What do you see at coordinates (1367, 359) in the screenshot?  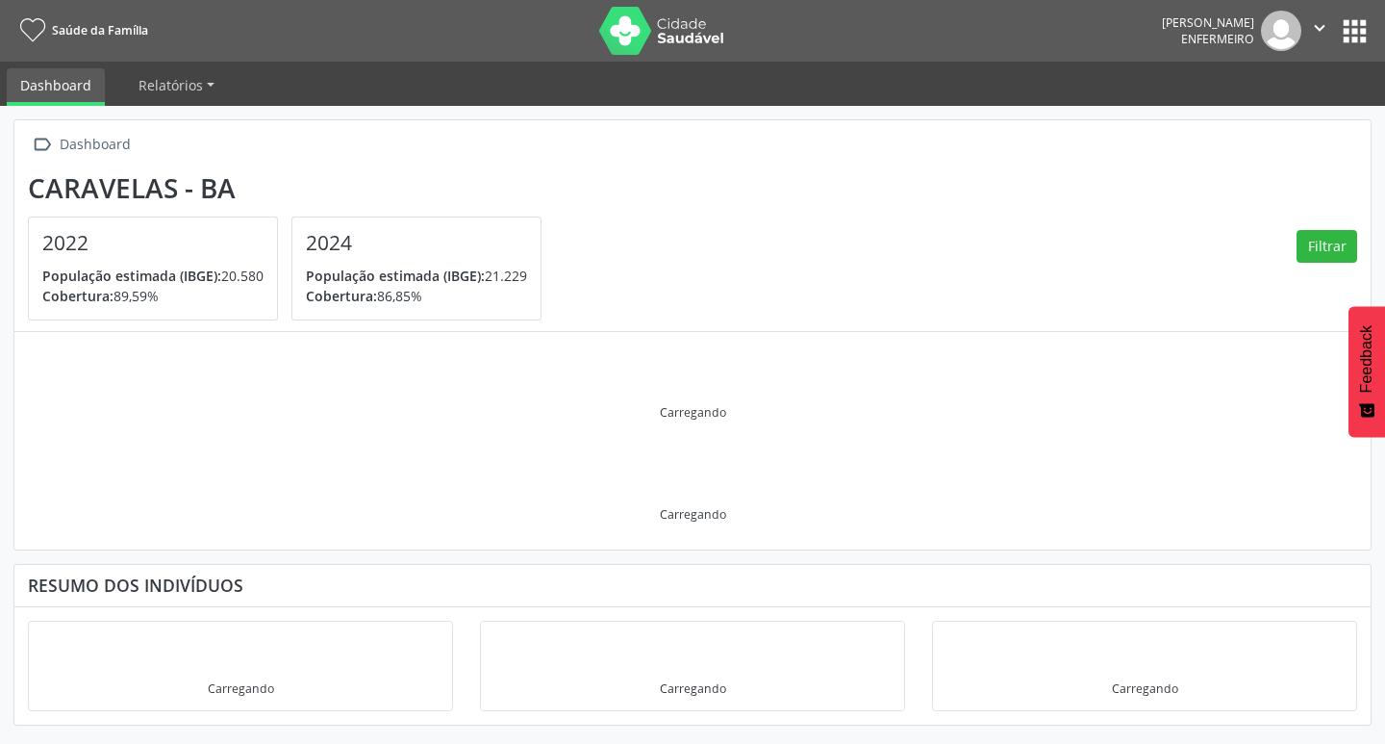 I see `span: Feedback` at bounding box center [1367, 359].